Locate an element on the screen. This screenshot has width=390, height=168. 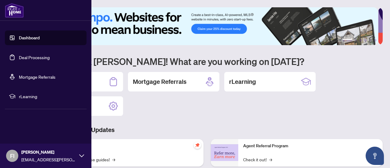
p: Self-Help is located at coordinates (131, 146).